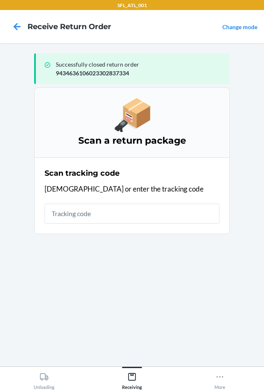  Describe the element at coordinates (240, 27) in the screenshot. I see `a: Change mode` at that location.